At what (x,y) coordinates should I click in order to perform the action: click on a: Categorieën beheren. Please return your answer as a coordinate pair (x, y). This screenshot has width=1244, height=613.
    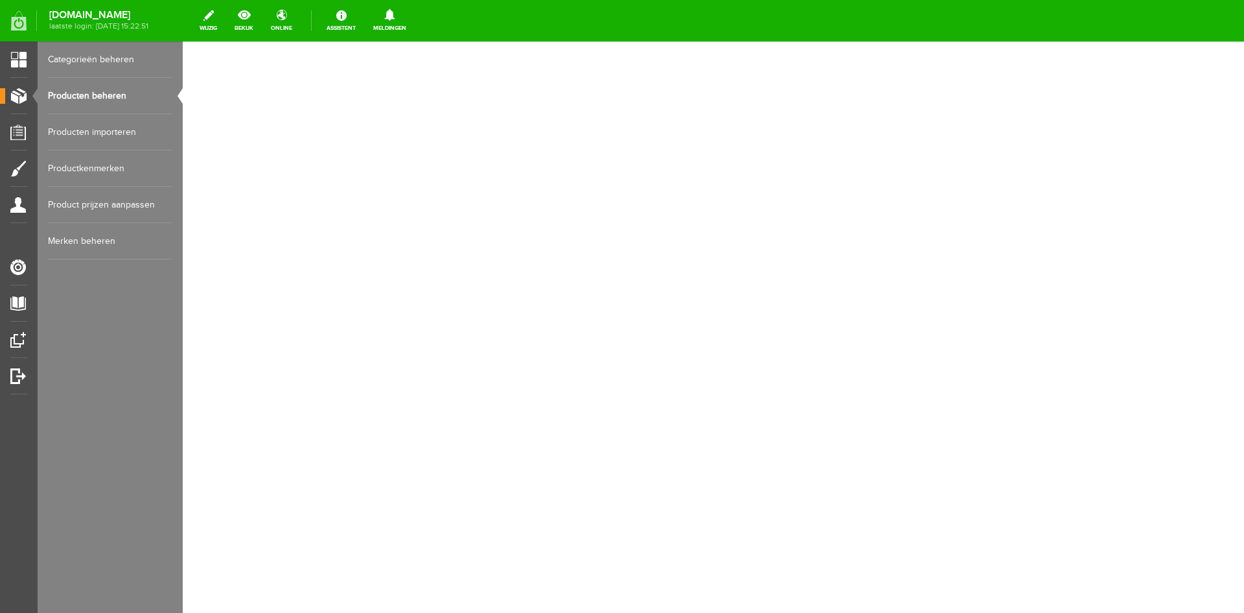
    Looking at the image, I should click on (110, 60).